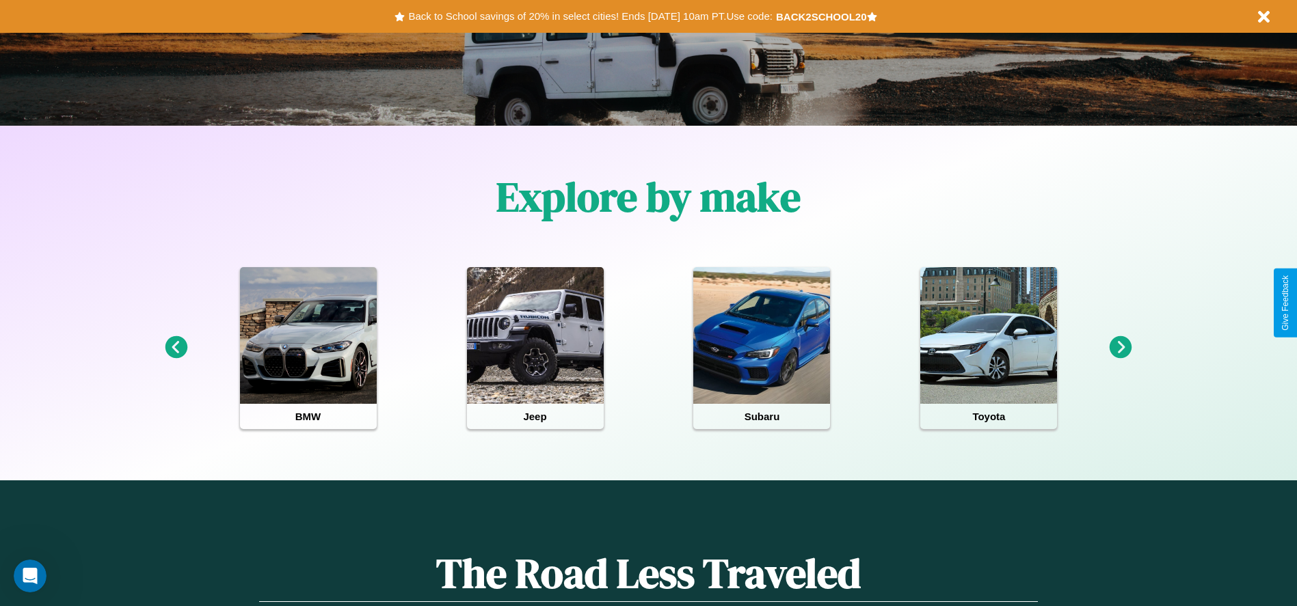  What do you see at coordinates (535, 416) in the screenshot?
I see `h4: Jeep` at bounding box center [535, 416].